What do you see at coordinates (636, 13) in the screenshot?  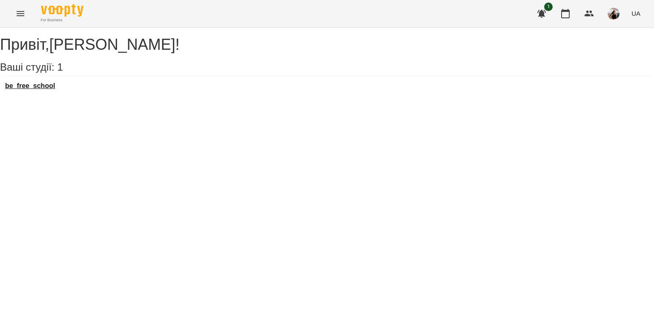 I see `span: UA` at bounding box center [636, 13].